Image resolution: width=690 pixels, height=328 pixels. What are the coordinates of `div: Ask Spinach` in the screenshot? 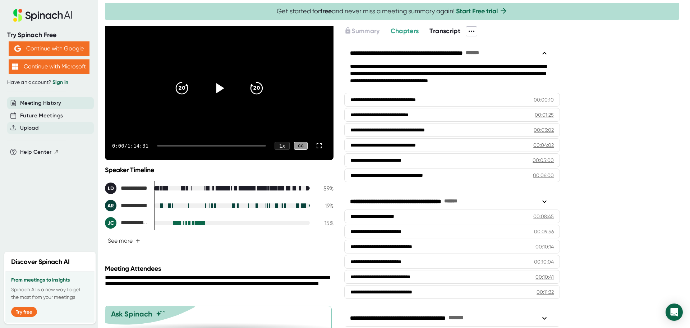 It's located at (132, 314).